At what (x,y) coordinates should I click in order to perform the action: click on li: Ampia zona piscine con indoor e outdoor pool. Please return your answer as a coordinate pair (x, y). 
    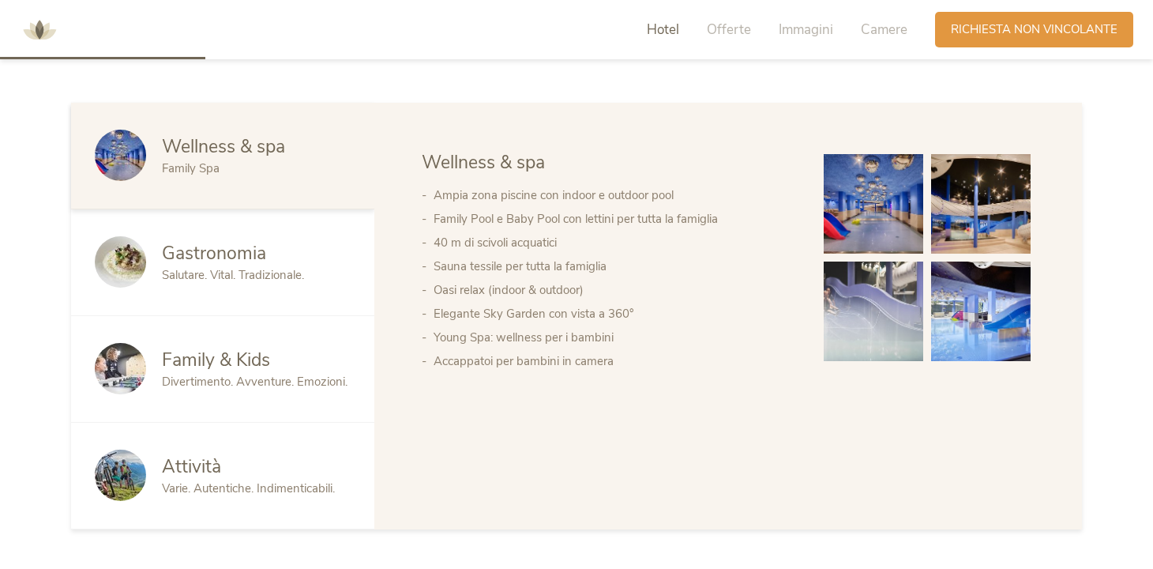
    Looking at the image, I should click on (613, 195).